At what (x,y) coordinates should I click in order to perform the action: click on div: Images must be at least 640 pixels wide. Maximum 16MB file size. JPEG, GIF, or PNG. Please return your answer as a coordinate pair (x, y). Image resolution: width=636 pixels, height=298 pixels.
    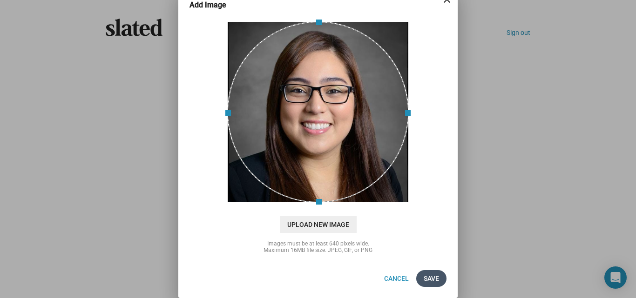
    Looking at the image, I should click on (318, 247).